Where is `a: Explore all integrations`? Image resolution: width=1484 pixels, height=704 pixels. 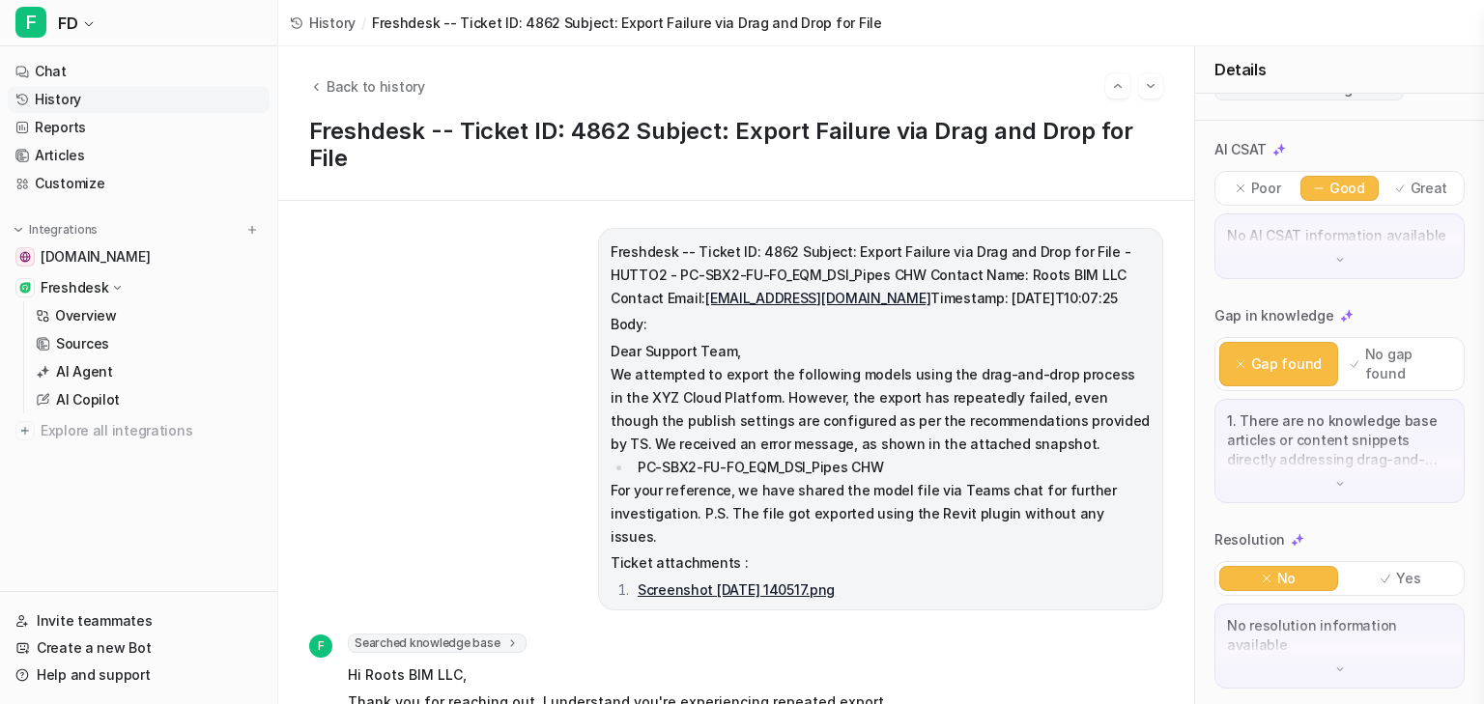
a: Explore all integrations is located at coordinates (138, 431).